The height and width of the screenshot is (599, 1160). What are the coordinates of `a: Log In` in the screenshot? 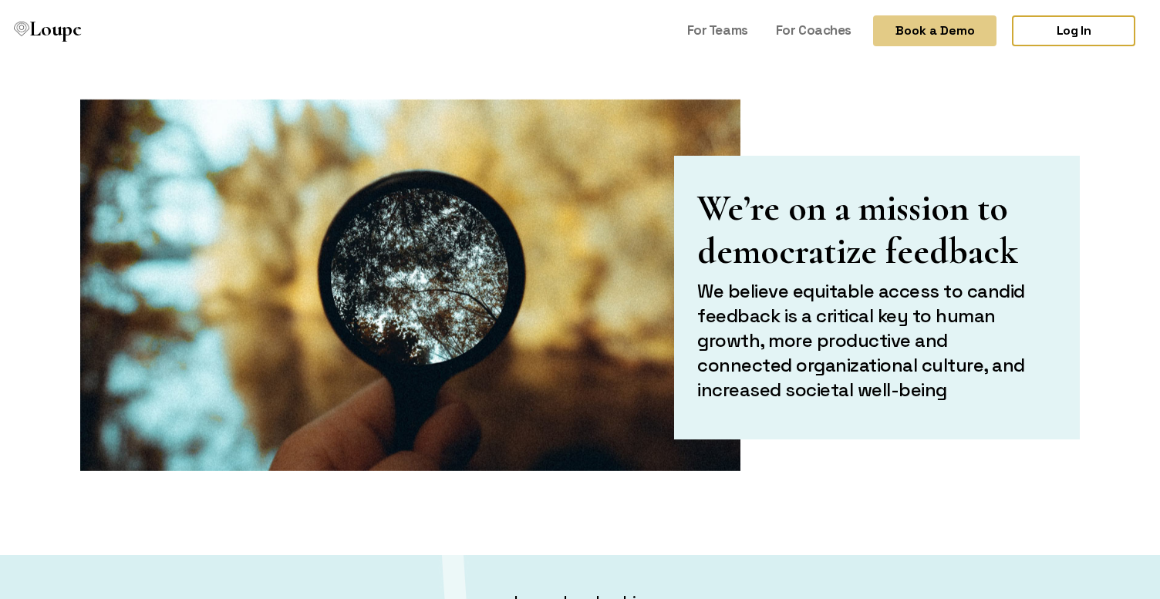 It's located at (1074, 31).